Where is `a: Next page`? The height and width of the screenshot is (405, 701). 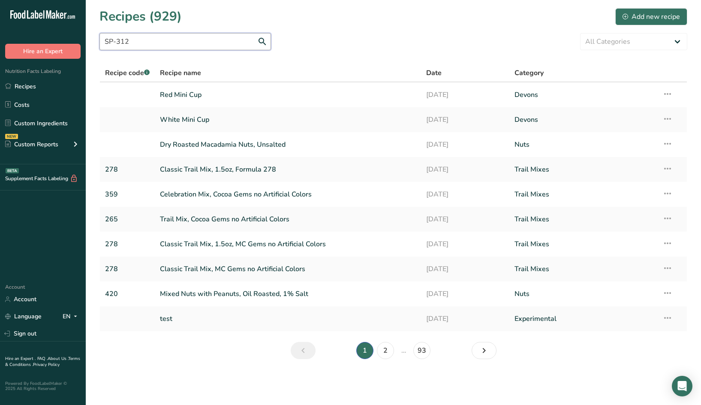 a: Next page is located at coordinates (484, 351).